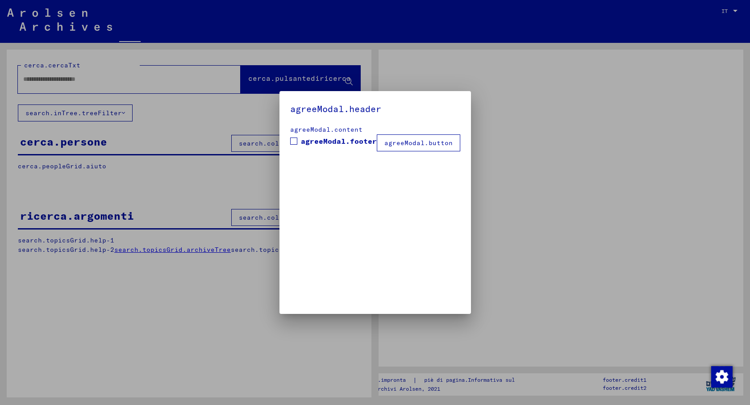  What do you see at coordinates (722, 377) in the screenshot?
I see `img: Modifica consenso` at bounding box center [722, 377].